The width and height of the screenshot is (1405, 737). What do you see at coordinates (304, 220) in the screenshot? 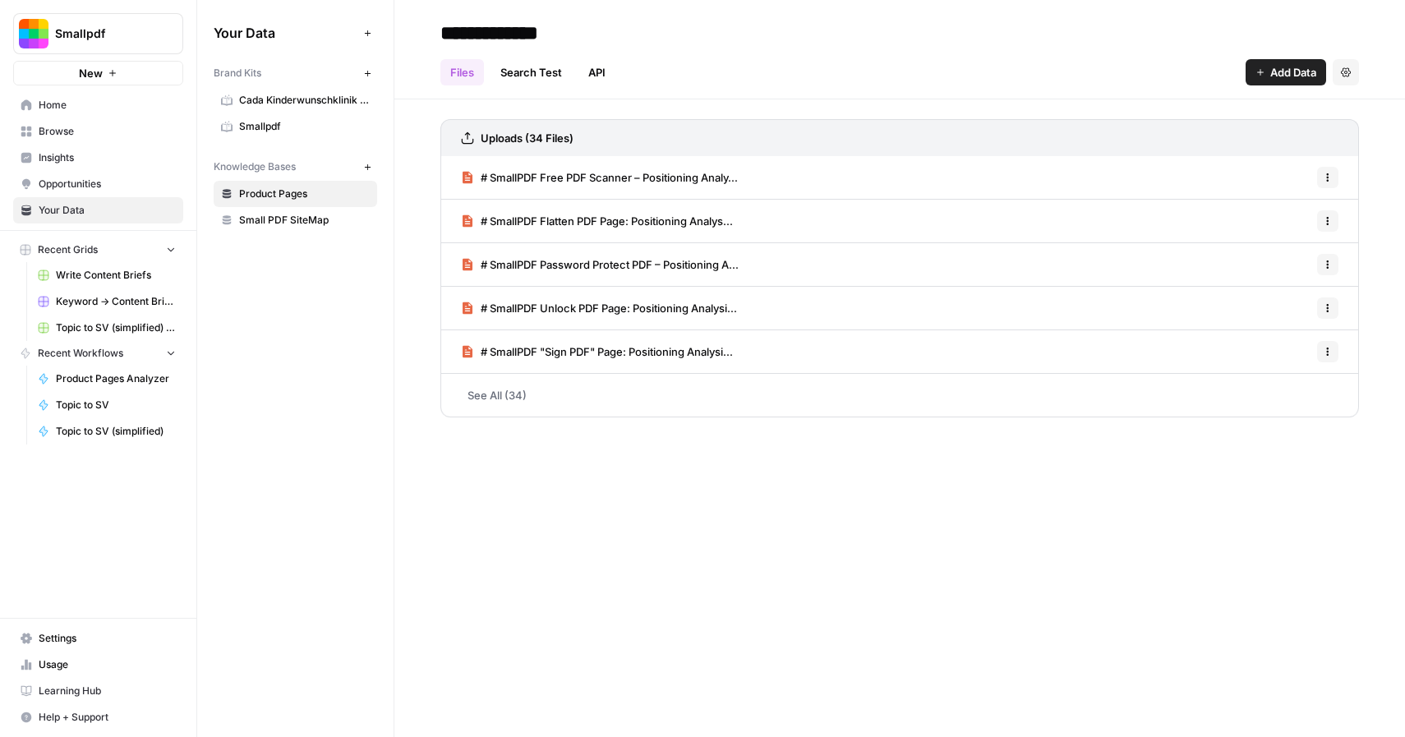
I see `span: Small PDF SiteMap` at bounding box center [304, 220].